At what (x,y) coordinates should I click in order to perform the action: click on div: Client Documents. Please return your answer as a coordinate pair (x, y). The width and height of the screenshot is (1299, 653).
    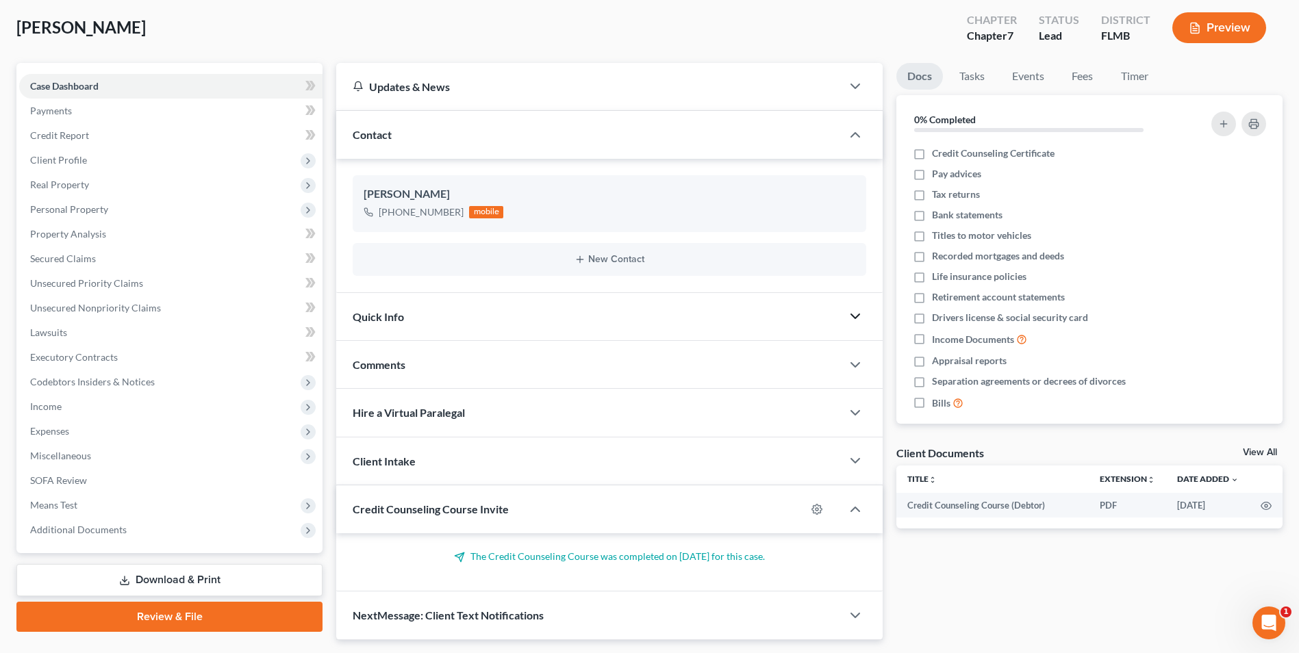
    Looking at the image, I should click on (940, 453).